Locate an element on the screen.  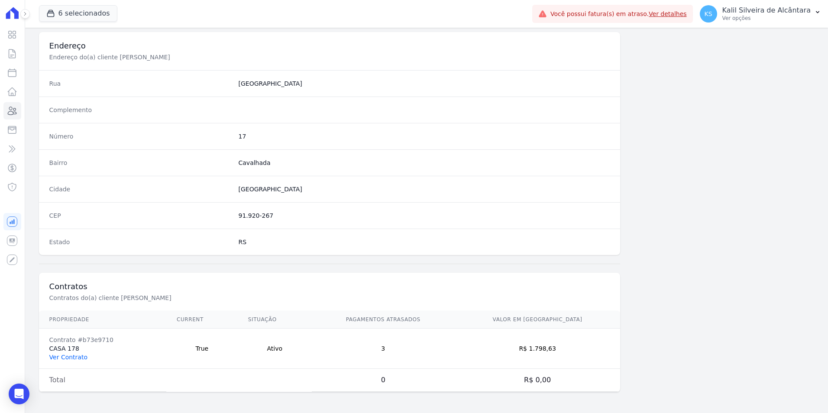
th: Situação is located at coordinates (275, 320).